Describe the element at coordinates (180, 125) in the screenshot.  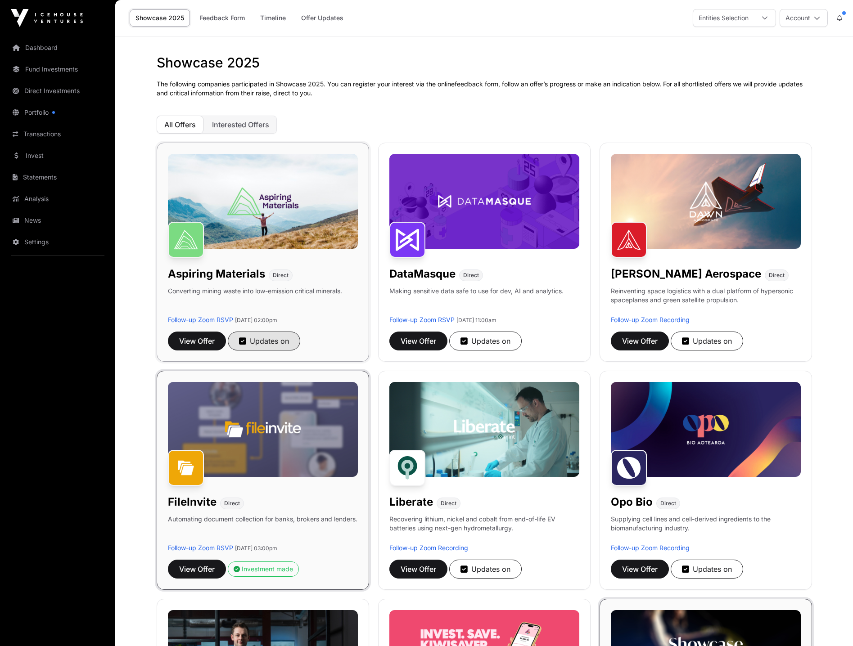
I see `button: All Offers` at that location.